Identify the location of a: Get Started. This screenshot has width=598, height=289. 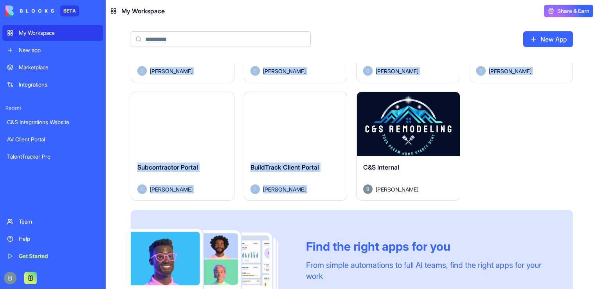
(53, 256).